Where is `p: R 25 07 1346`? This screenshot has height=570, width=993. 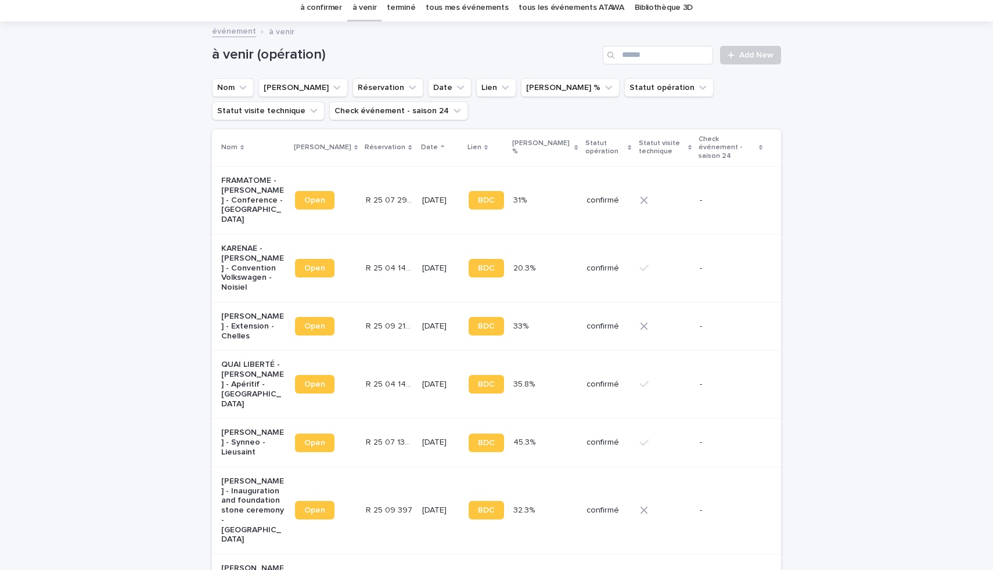
p: R 25 07 1346 is located at coordinates (390, 442).